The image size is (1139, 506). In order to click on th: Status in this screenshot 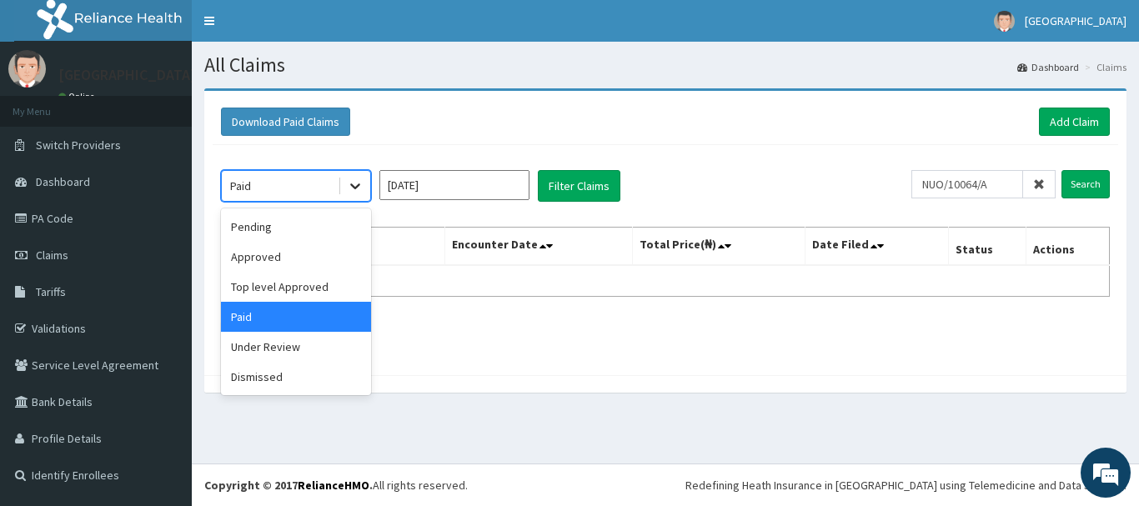, I will do `click(987, 247)`.